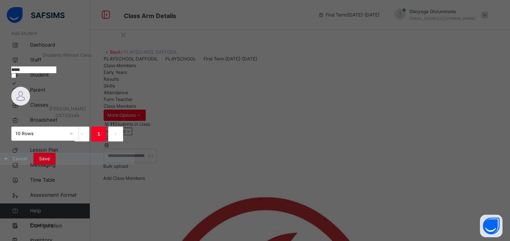  I want to click on li: 1, so click(99, 134).